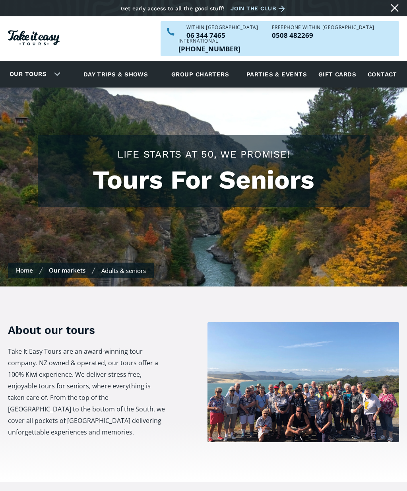 The height and width of the screenshot is (491, 407). What do you see at coordinates (116, 74) in the screenshot?
I see `a: Day trips & shows` at bounding box center [116, 74].